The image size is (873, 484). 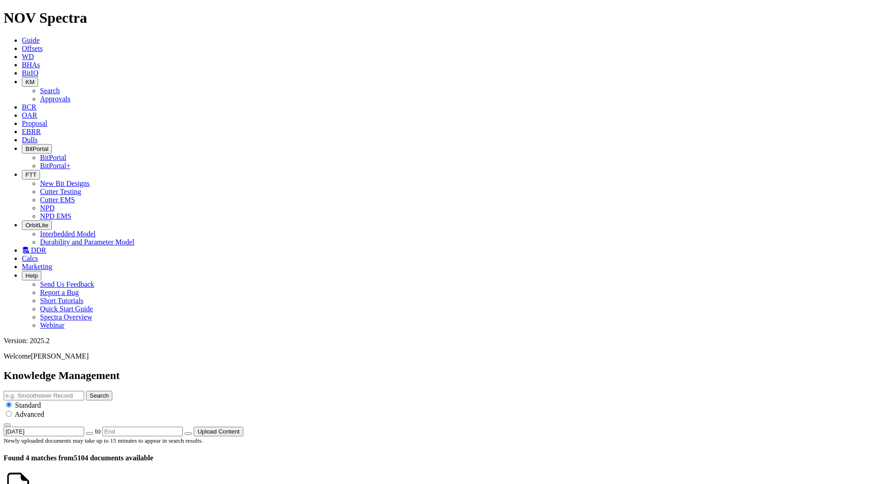 What do you see at coordinates (65, 183) in the screenshot?
I see `a: New Bit Designs` at bounding box center [65, 183].